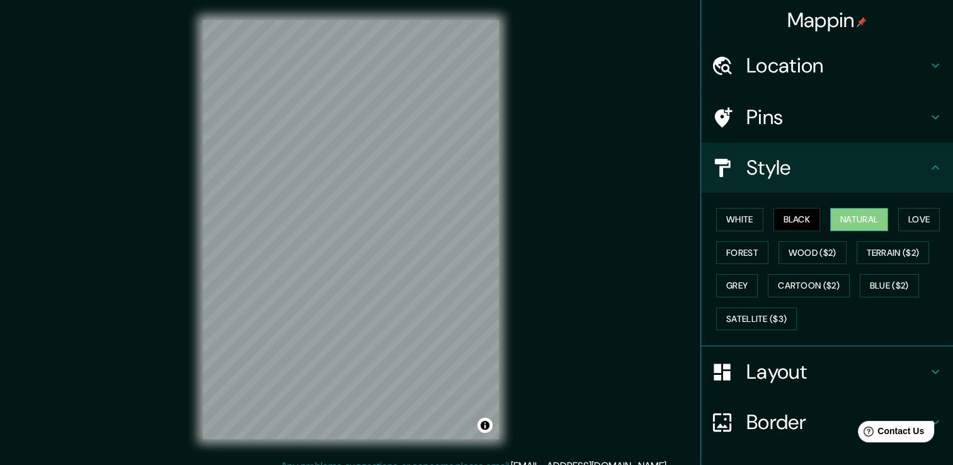 The height and width of the screenshot is (465, 953). I want to click on div: Style, so click(827, 168).